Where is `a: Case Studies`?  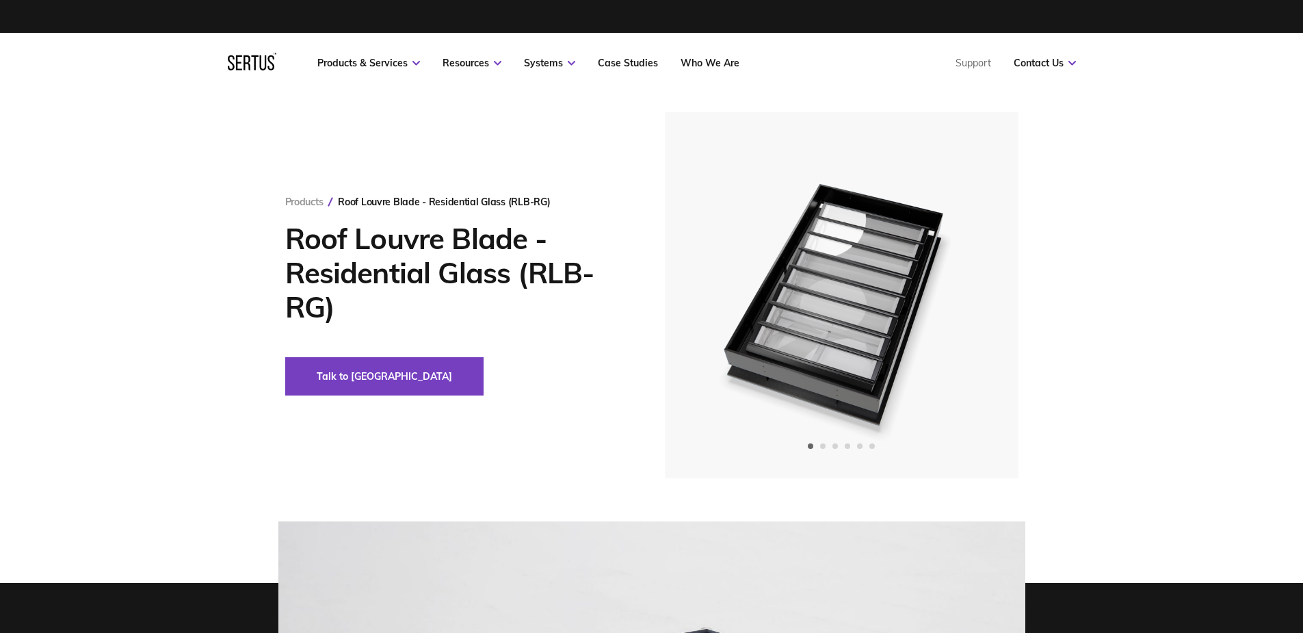
a: Case Studies is located at coordinates (628, 63).